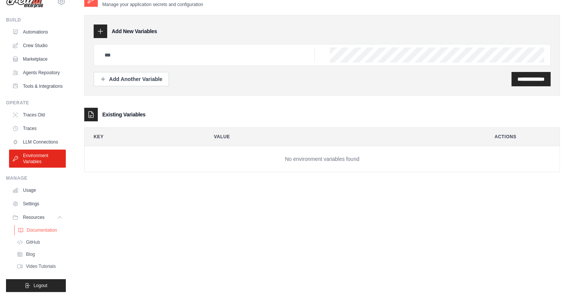 Image resolution: width=572 pixels, height=298 pixels. What do you see at coordinates (33, 217) in the screenshot?
I see `span: Resources` at bounding box center [33, 217].